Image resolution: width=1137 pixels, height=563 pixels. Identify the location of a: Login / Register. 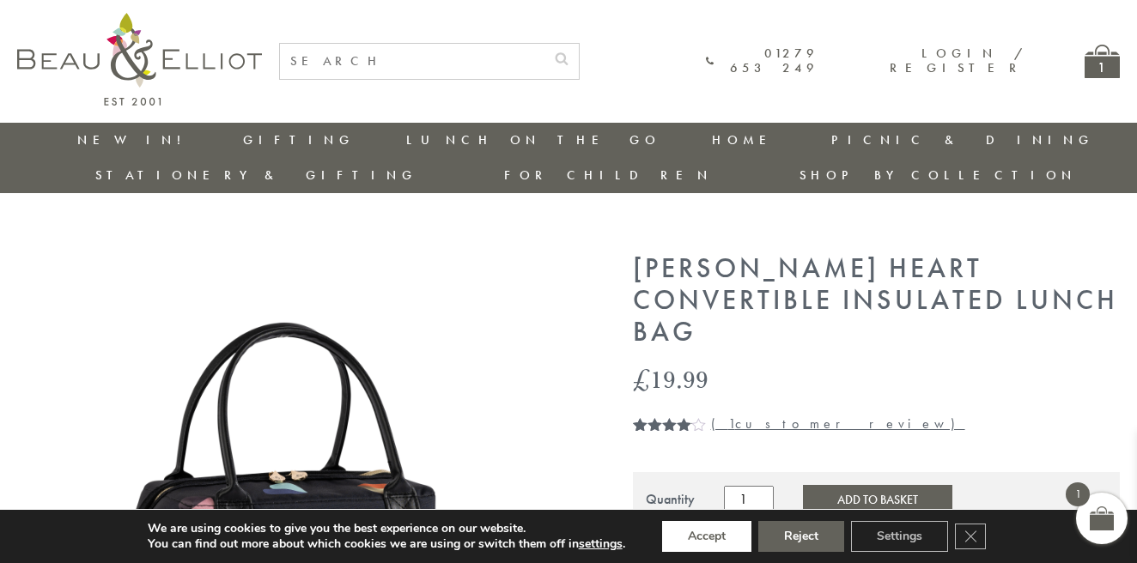
(956, 60).